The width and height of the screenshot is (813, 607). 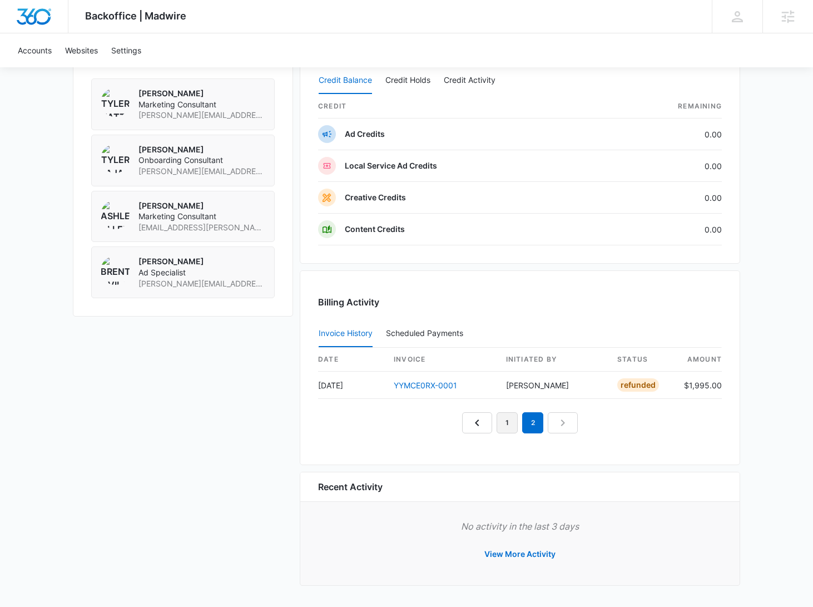 I want to click on p: No activity in the last 3 days, so click(x=520, y=526).